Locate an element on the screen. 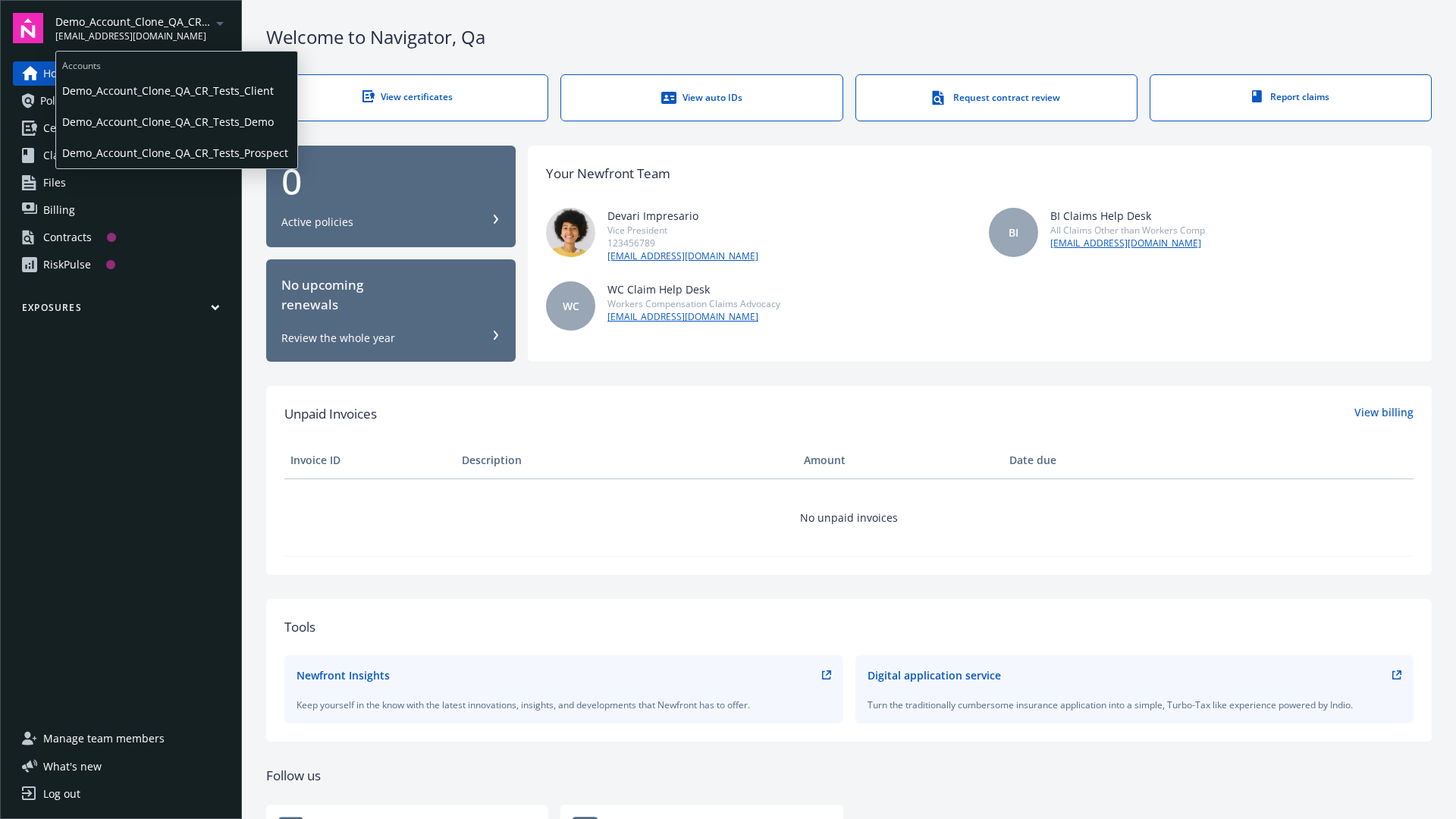 The height and width of the screenshot is (819, 1456). span: WC is located at coordinates (571, 306).